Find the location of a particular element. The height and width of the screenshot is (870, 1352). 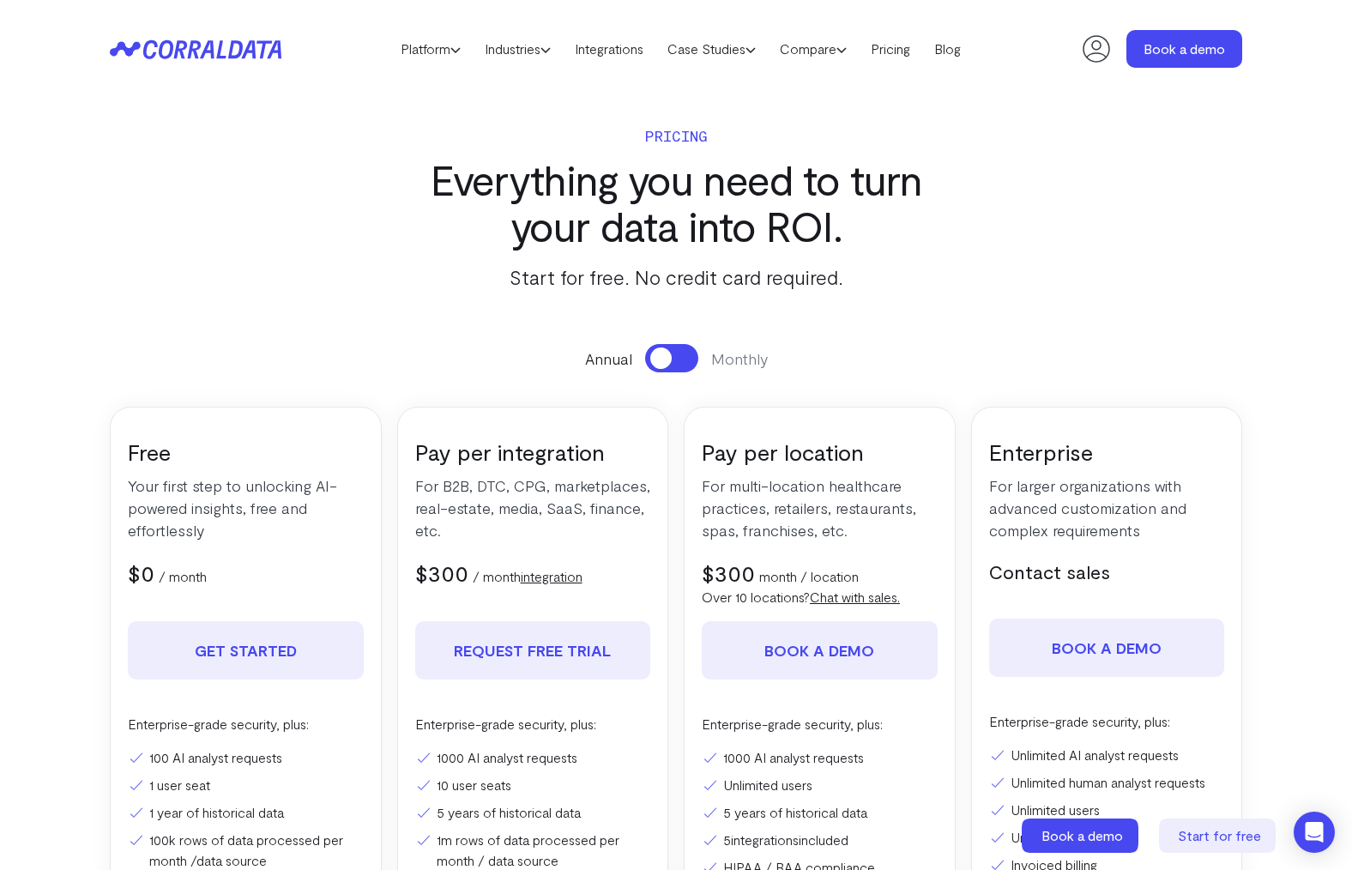

a: Get Started is located at coordinates (245, 650).